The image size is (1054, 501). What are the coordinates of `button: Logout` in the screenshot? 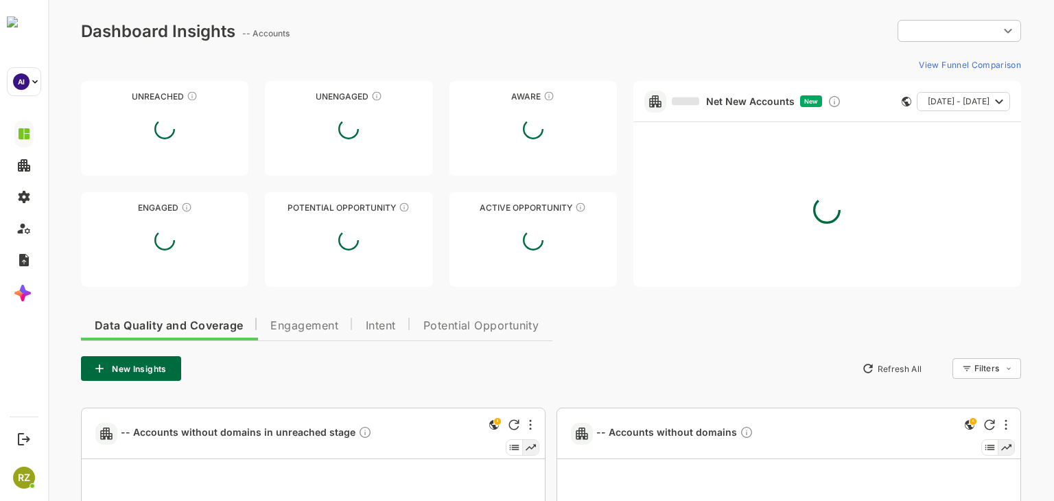 It's located at (23, 438).